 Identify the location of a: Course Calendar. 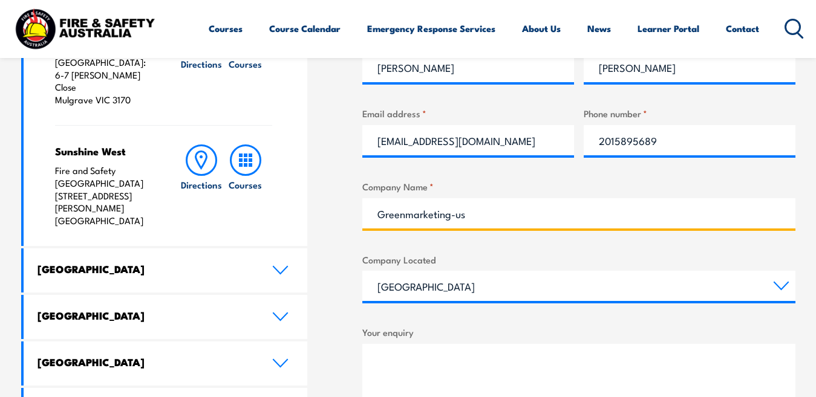
(305, 28).